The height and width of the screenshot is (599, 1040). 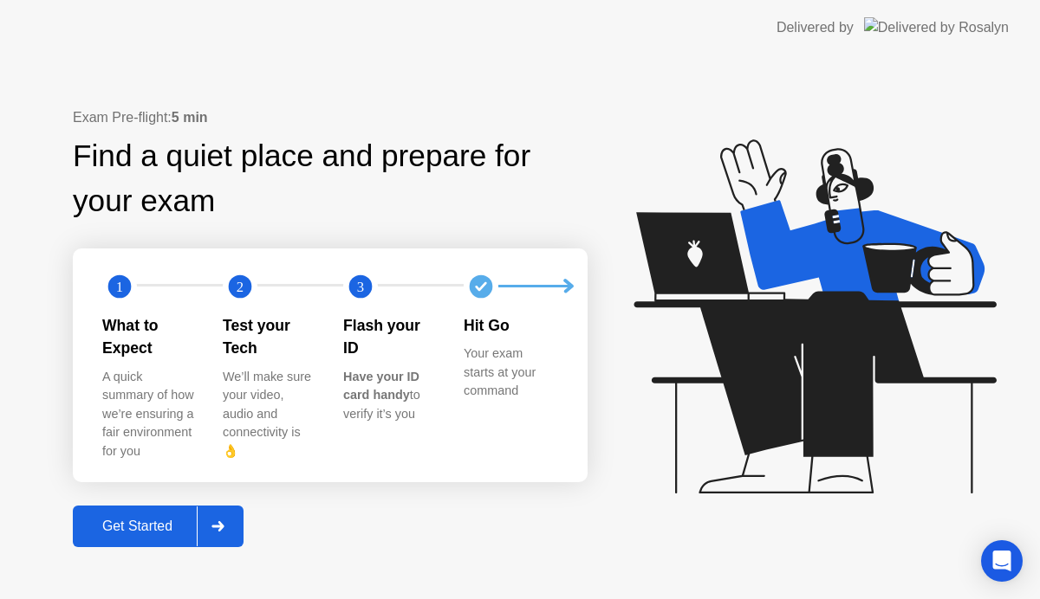 What do you see at coordinates (814, 28) in the screenshot?
I see `div: Delivered by` at bounding box center [814, 28].